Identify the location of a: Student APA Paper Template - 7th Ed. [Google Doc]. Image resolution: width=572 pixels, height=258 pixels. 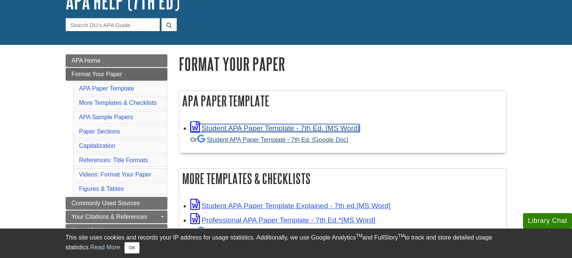
(272, 139).